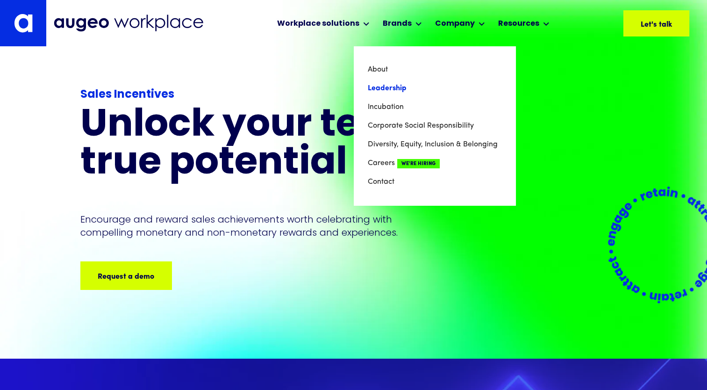 The image size is (707, 390). Describe the element at coordinates (435, 144) in the screenshot. I see `a: Diversity, Equity, Inclusion & Belonging` at that location.